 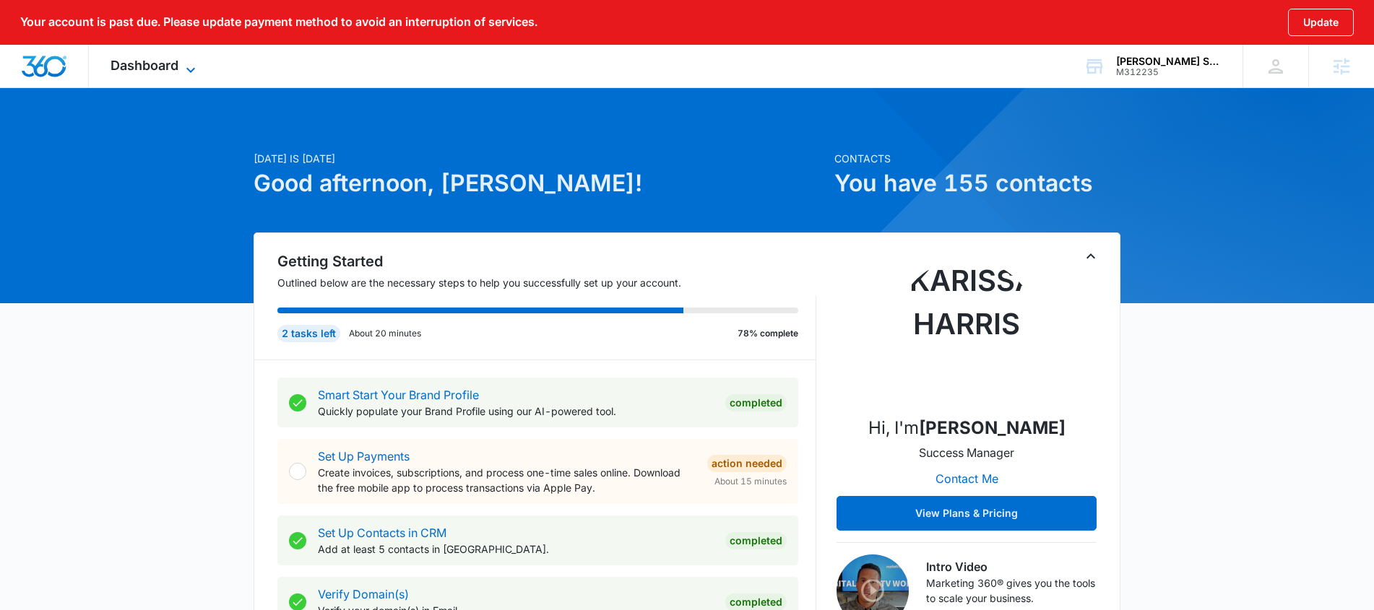 What do you see at coordinates (308, 334) in the screenshot?
I see `div: 2 tasks left` at bounding box center [308, 334].